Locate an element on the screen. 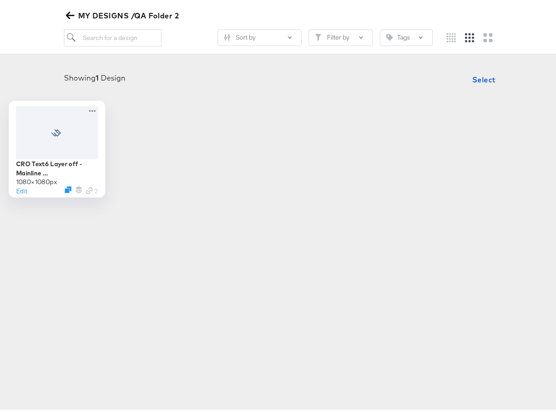 The image size is (556, 412). svg: Link is located at coordinates (89, 188).